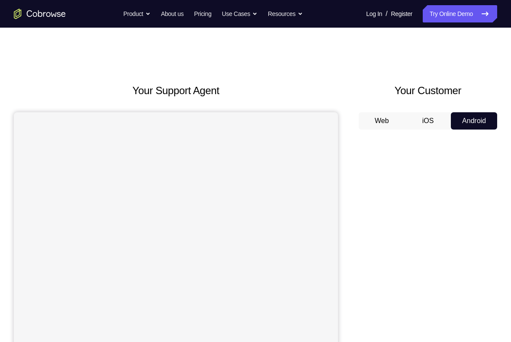  What do you see at coordinates (172, 14) in the screenshot?
I see `a: About us` at bounding box center [172, 14].